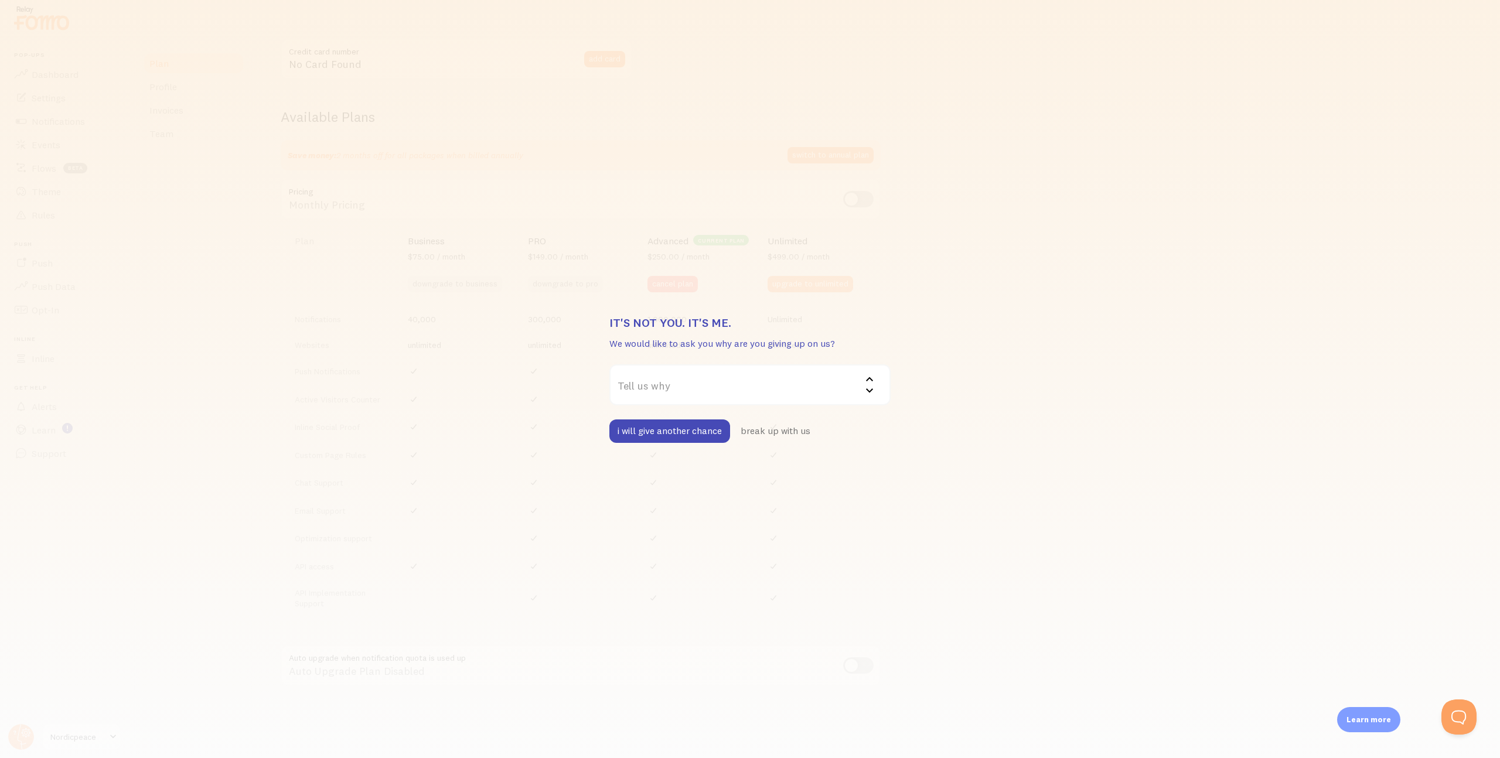 The image size is (1500, 758). What do you see at coordinates (750, 385) in the screenshot?
I see `label: Tell us why` at bounding box center [750, 385].